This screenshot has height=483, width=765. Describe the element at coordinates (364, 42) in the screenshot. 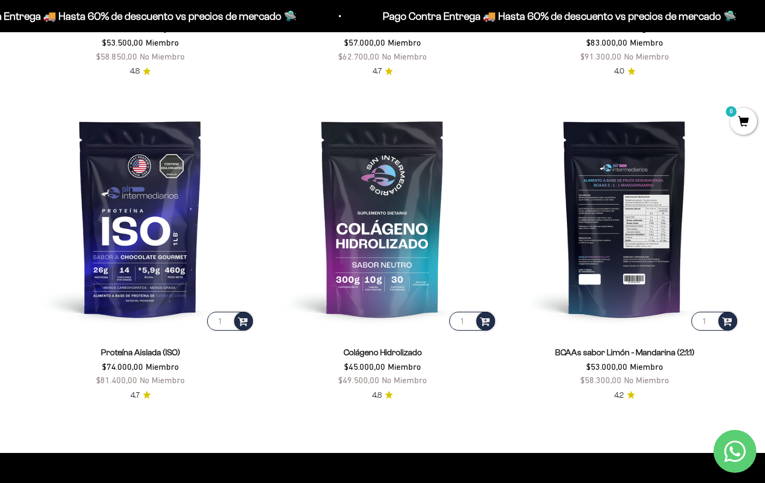

I see `span: $57.000,00` at that location.